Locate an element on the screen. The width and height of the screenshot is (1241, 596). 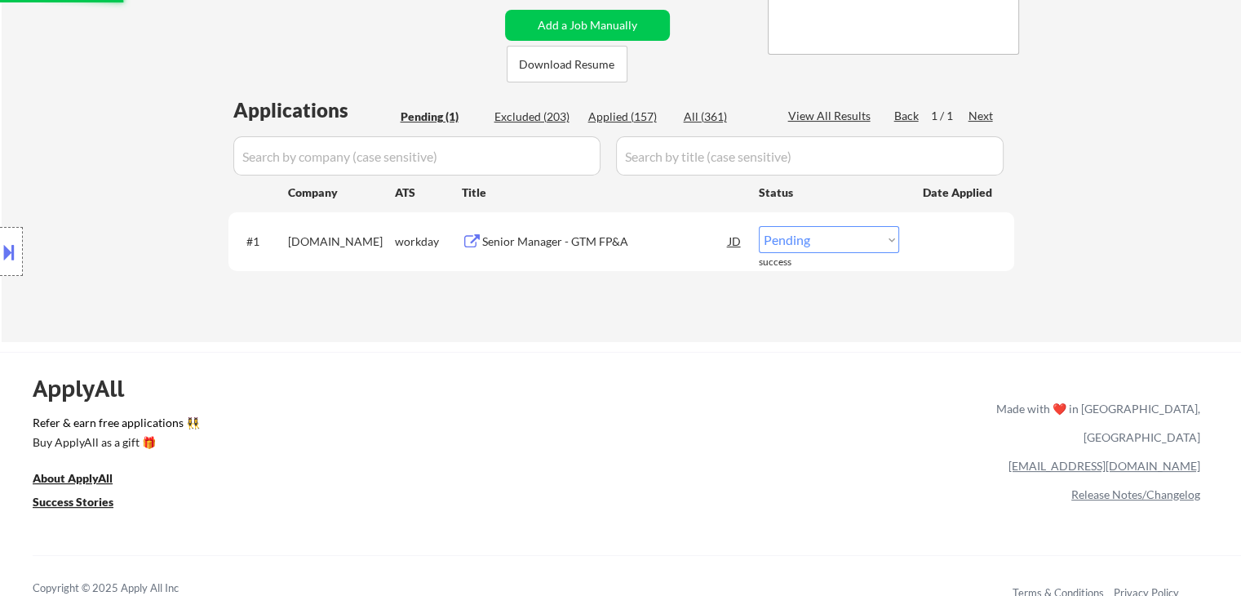
div: Pending (1) is located at coordinates (441, 117).